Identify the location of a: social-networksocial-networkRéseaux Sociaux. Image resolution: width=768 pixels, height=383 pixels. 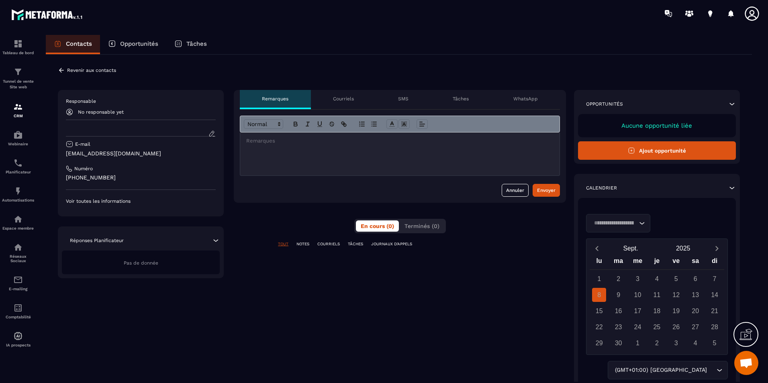
(18, 253).